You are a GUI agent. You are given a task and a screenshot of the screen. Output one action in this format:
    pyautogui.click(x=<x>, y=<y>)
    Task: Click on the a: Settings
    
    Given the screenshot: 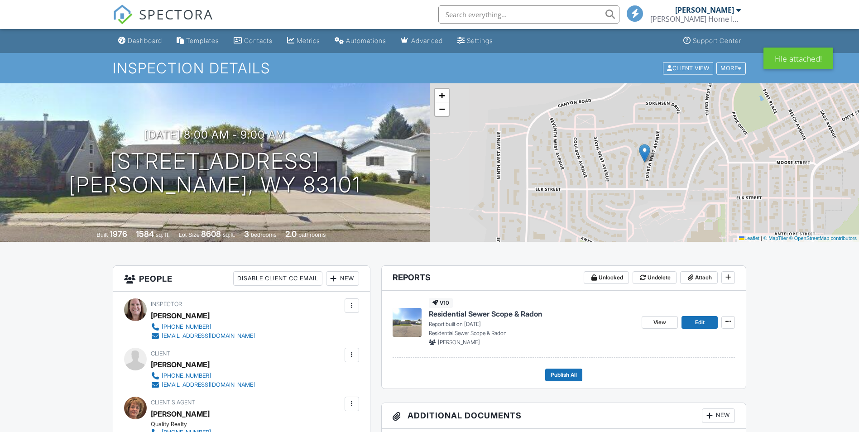 What is the action you would take?
    pyautogui.click(x=475, y=41)
    